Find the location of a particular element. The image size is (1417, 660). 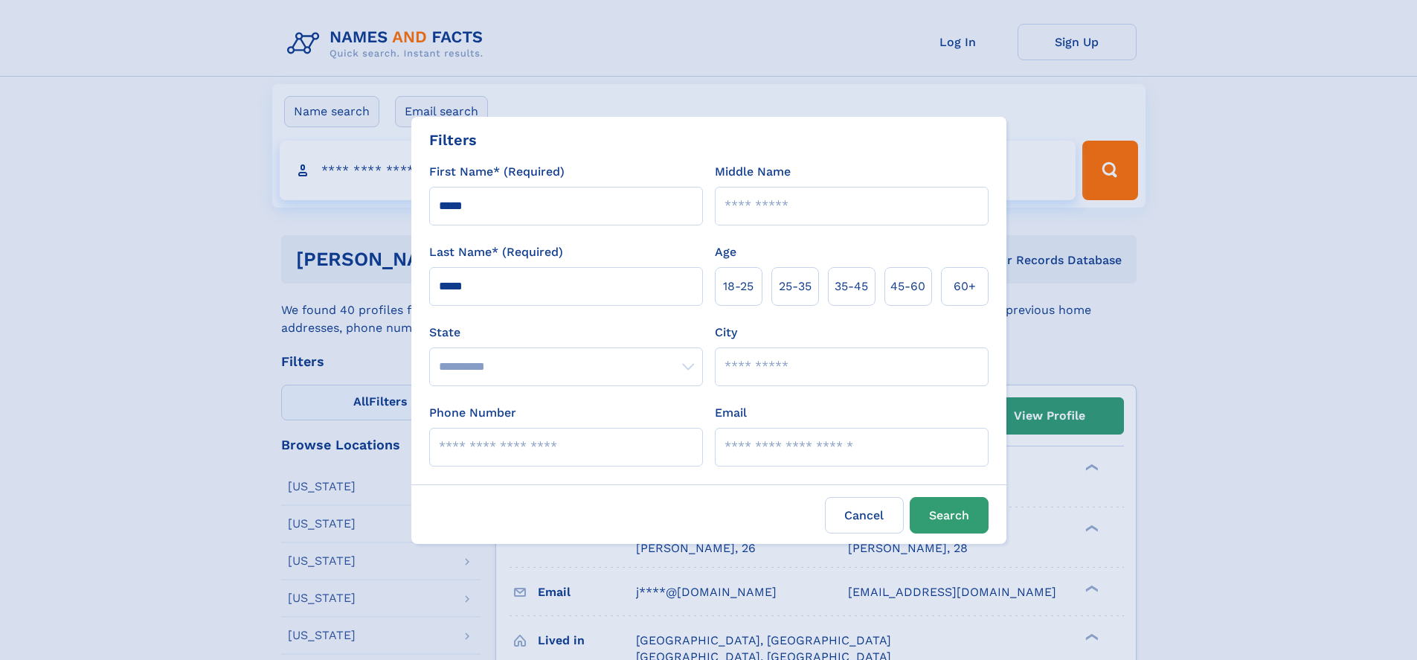

label: Email is located at coordinates (730, 413).